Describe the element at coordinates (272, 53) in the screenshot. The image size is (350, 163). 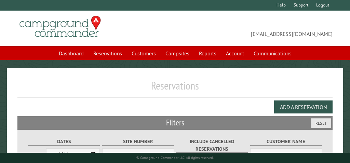
I see `a: Communications` at that location.